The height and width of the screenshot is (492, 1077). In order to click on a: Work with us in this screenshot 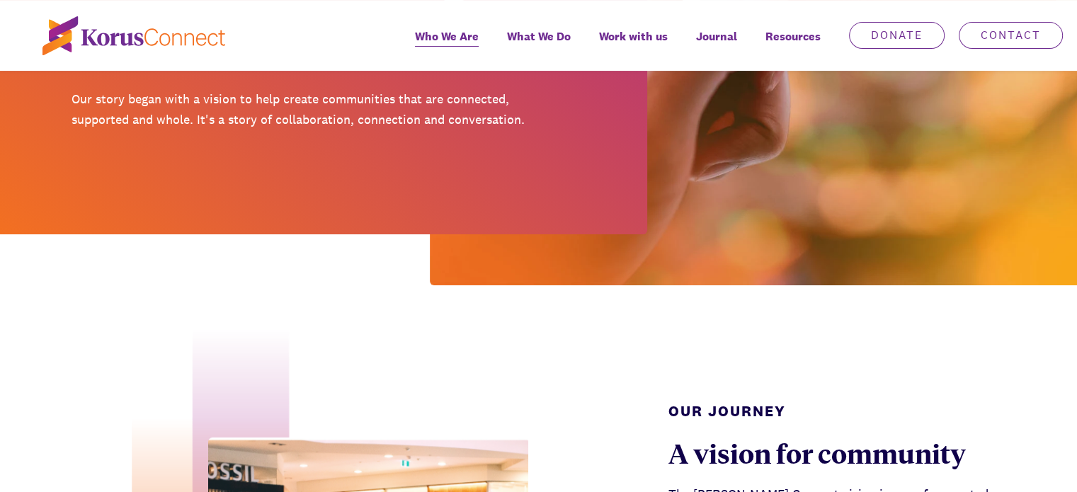, I will do `click(633, 45)`.